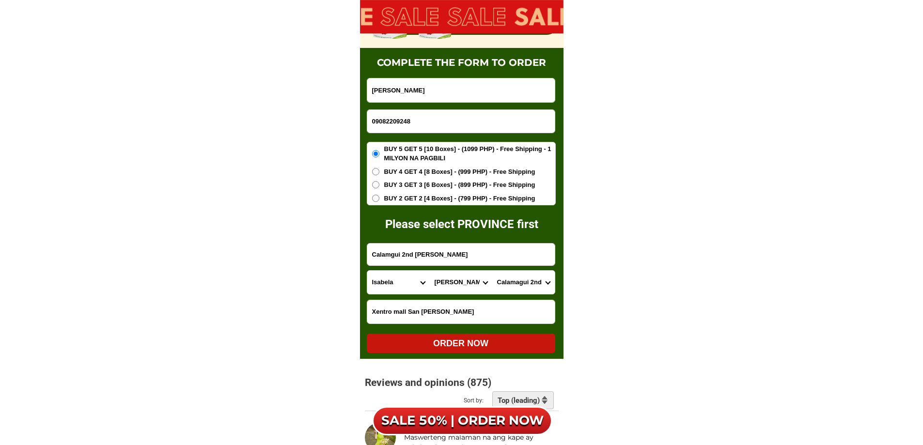 This screenshot has height=445, width=923. Describe the element at coordinates (461, 283) in the screenshot. I see `select: Select district` at that location.